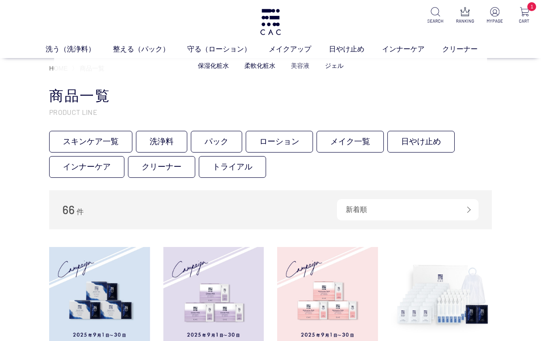 The width and height of the screenshot is (541, 341). What do you see at coordinates (69, 209) in the screenshot?
I see `span: 66` at bounding box center [69, 209].